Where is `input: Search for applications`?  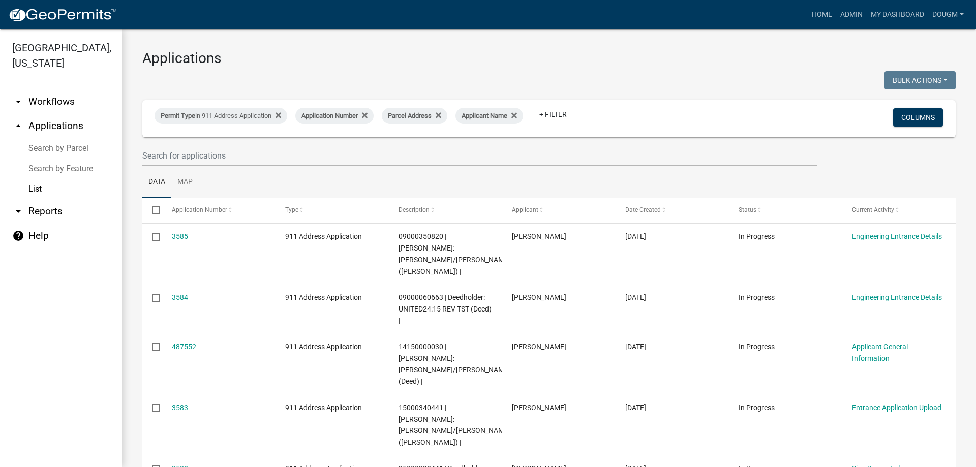 input: Search for applications is located at coordinates (480, 156).